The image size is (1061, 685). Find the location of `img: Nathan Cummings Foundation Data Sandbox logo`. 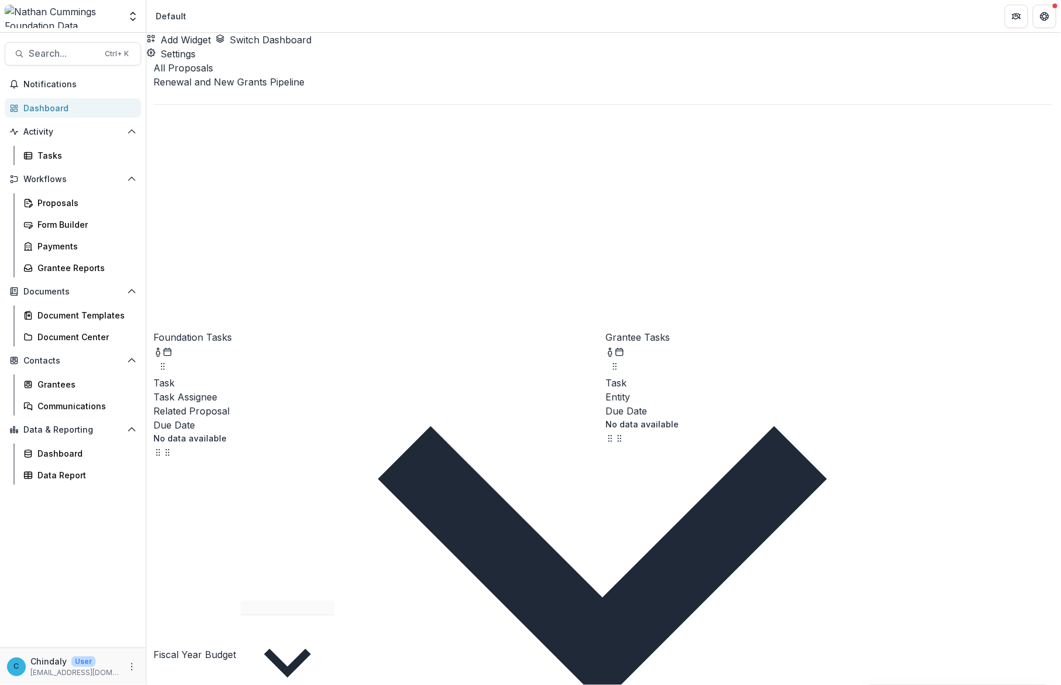

img: Nathan Cummings Foundation Data Sandbox logo is located at coordinates (62, 16).